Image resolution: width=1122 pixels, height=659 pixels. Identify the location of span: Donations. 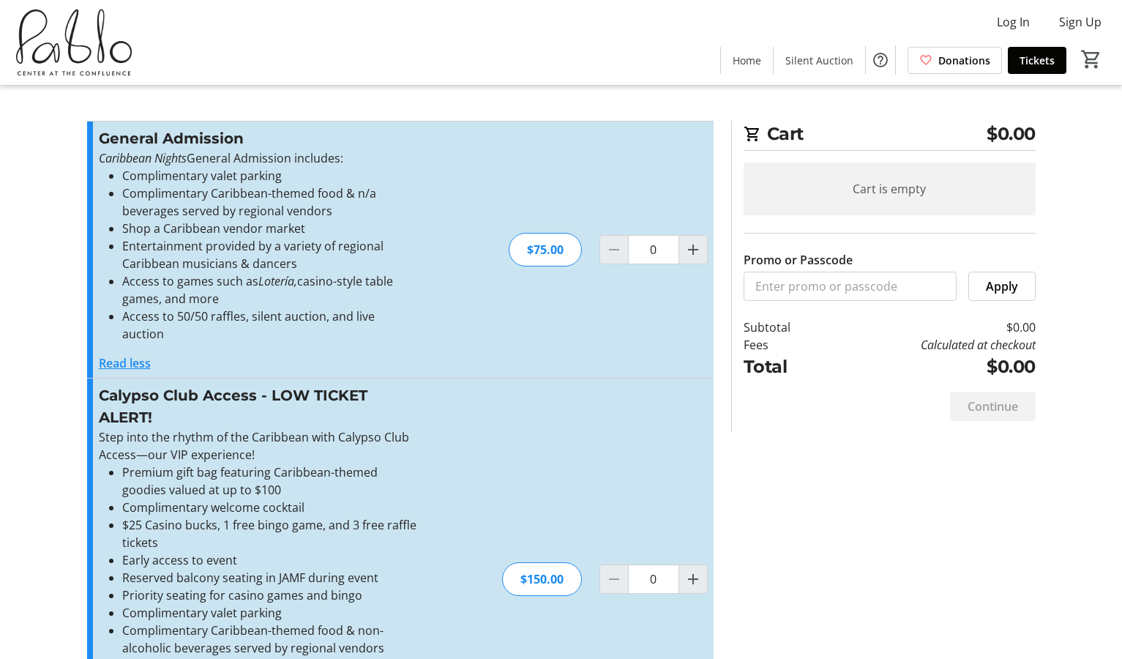
(964, 60).